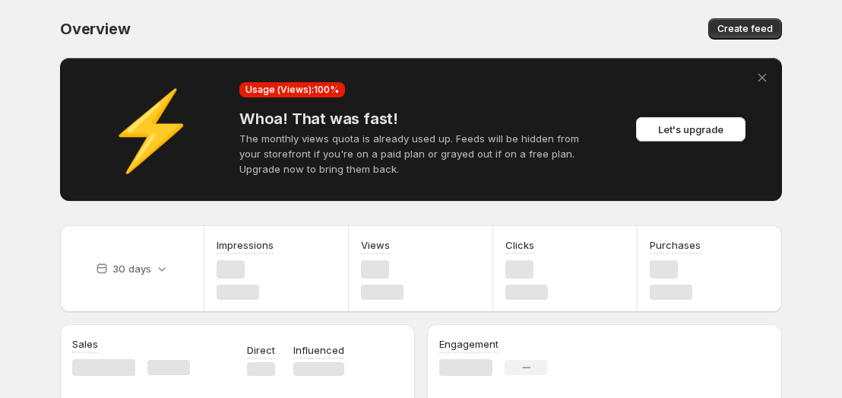 The width and height of the screenshot is (842, 398). What do you see at coordinates (745, 29) in the screenshot?
I see `button: Create feed` at bounding box center [745, 29].